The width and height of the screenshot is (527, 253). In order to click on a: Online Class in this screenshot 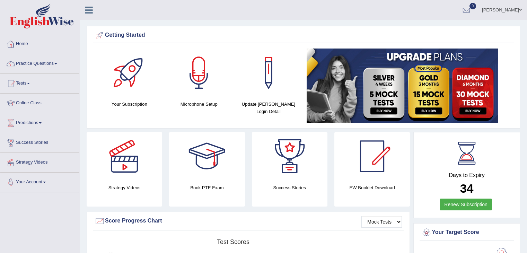, I will do `click(40, 102)`.